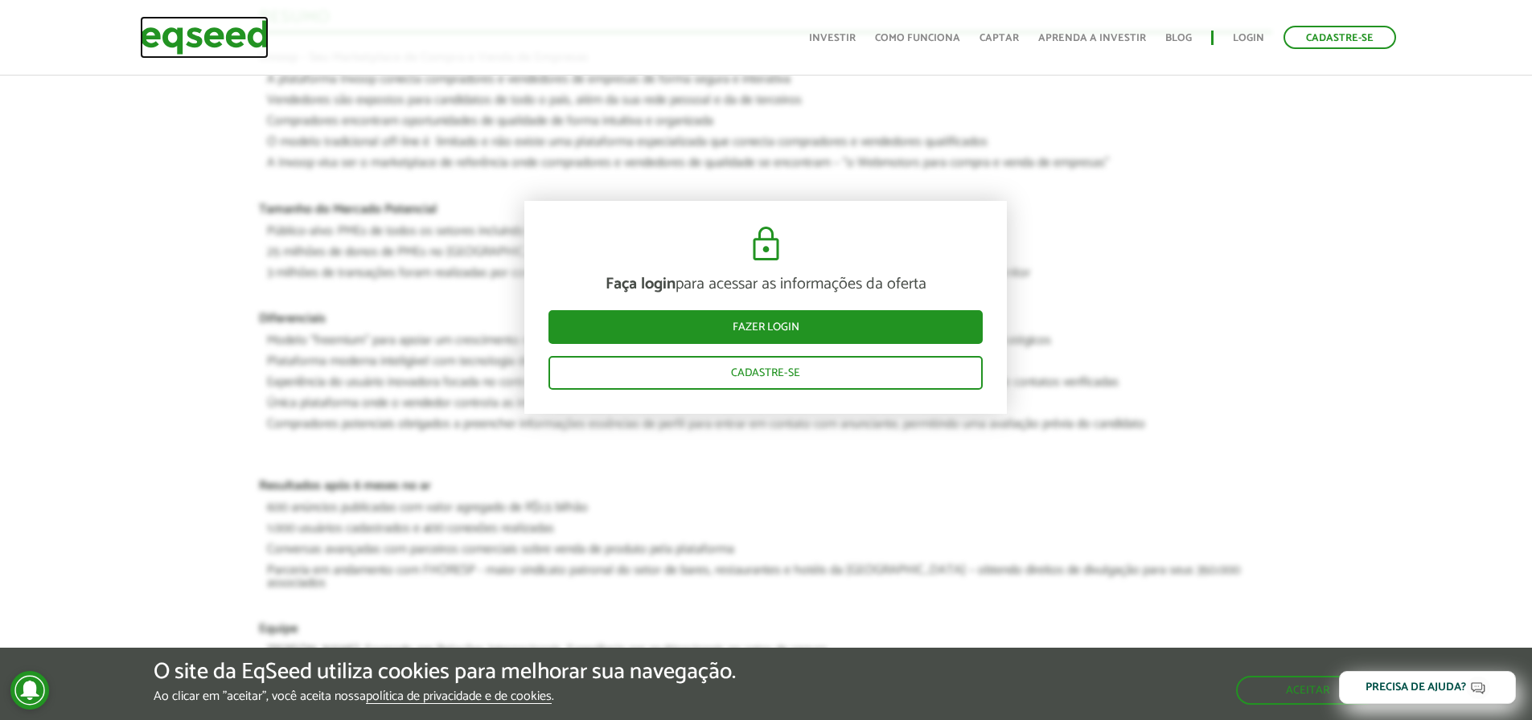  Describe the element at coordinates (999, 38) in the screenshot. I see `a: Captar` at that location.